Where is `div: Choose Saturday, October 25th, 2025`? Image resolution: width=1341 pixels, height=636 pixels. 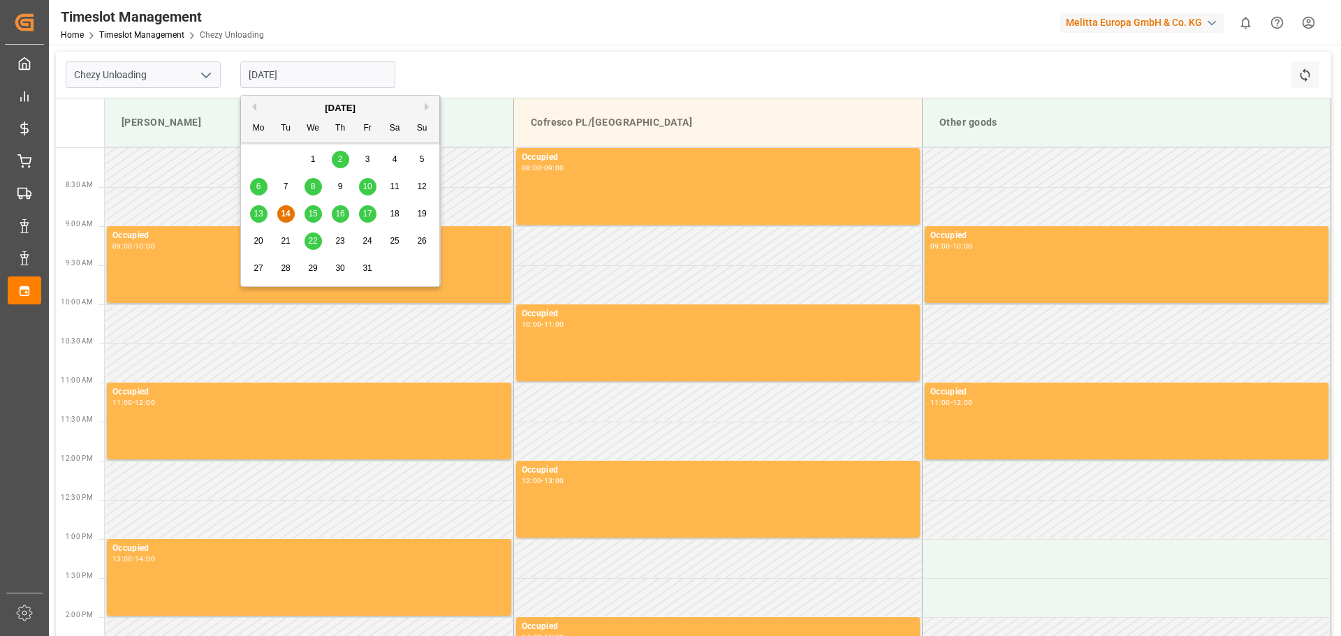
div: Choose Saturday, October 25th, 2025 is located at coordinates (395, 241).